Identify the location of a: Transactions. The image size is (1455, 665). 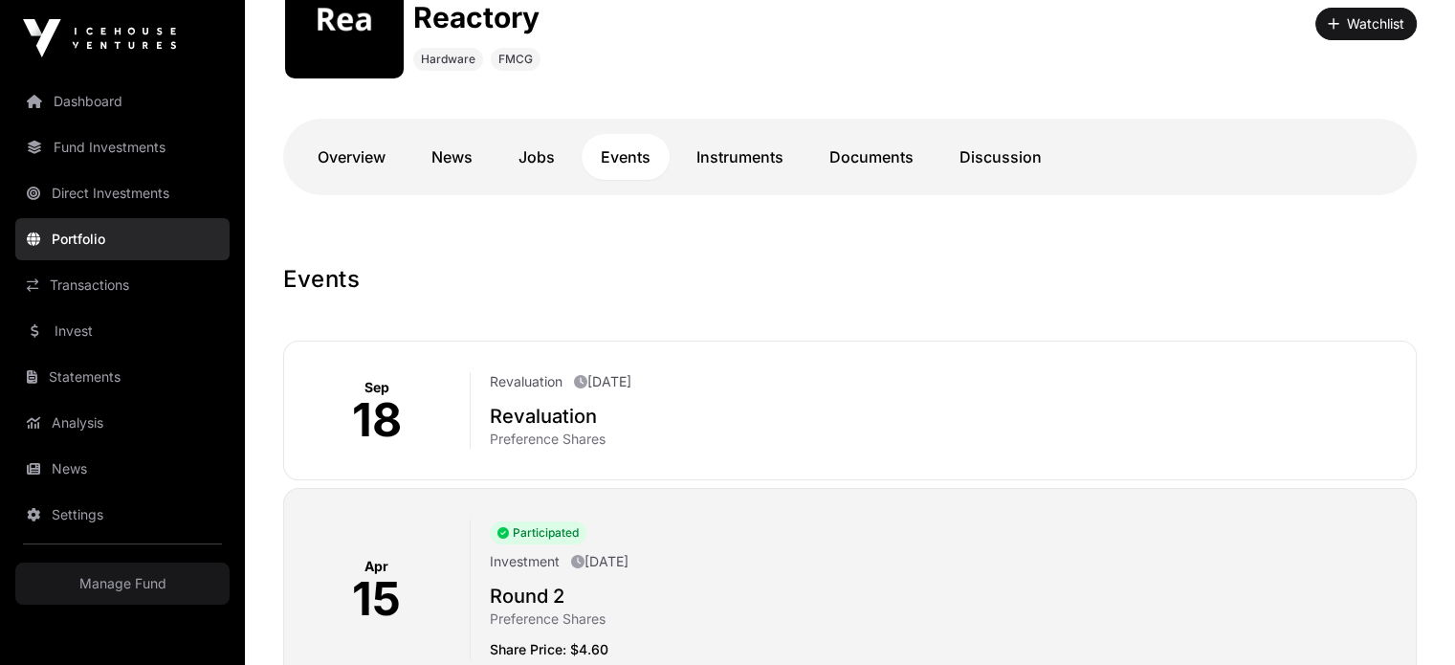
(122, 285).